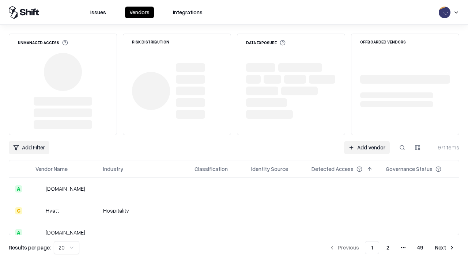  I want to click on nav: pagination, so click(392, 248).